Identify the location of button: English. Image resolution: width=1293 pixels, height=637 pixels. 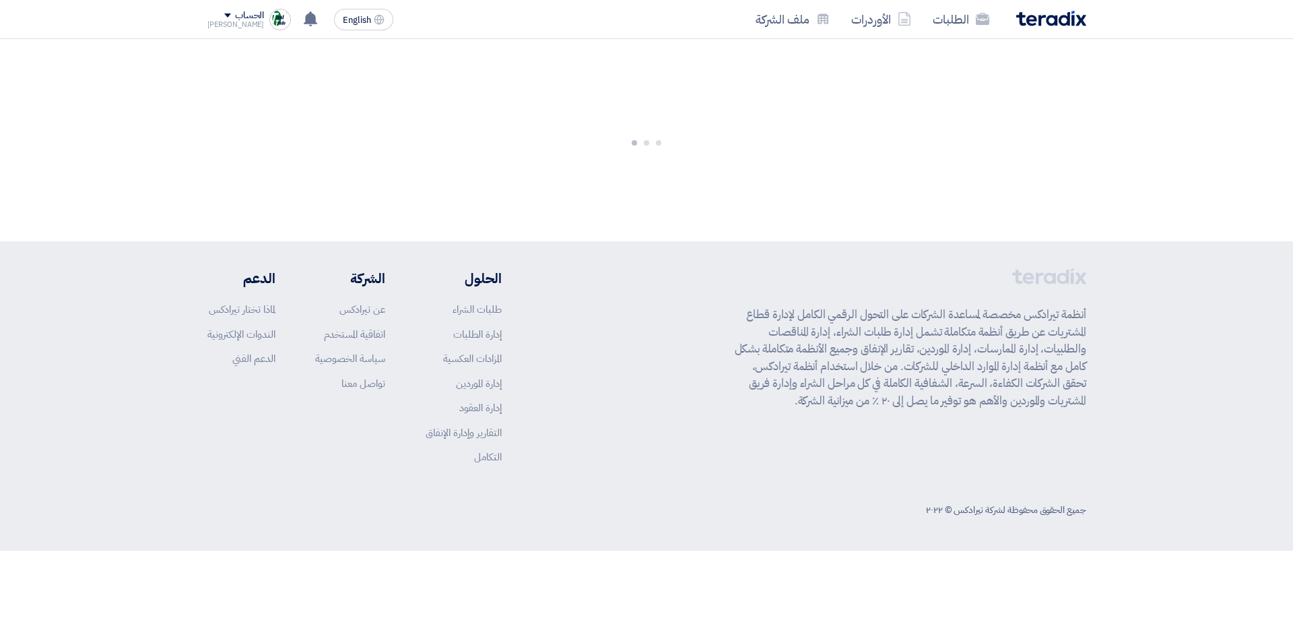
(364, 20).